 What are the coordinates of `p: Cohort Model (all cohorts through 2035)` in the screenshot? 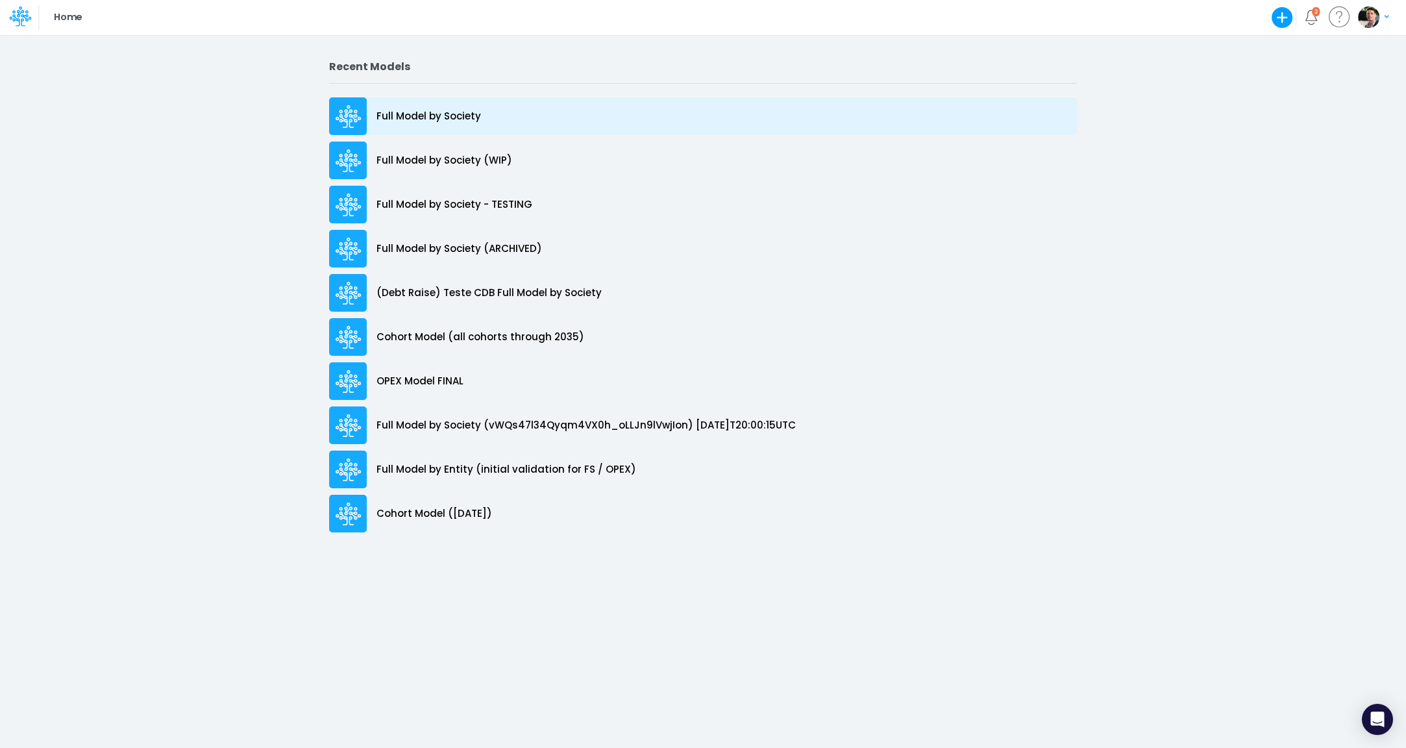 It's located at (480, 337).